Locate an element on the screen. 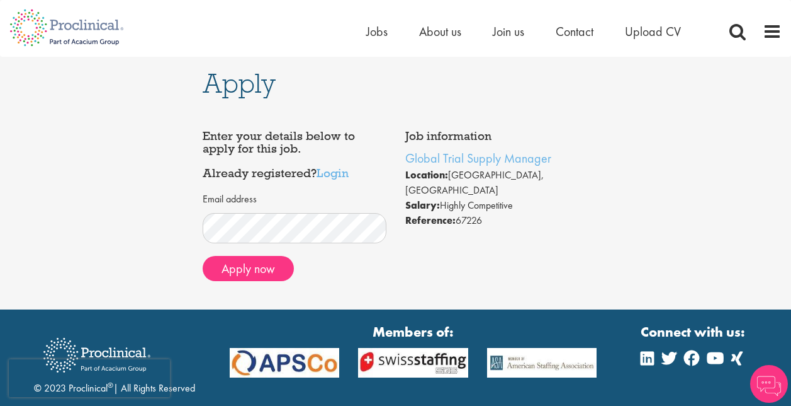  strong: Salary: is located at coordinates (423, 205).